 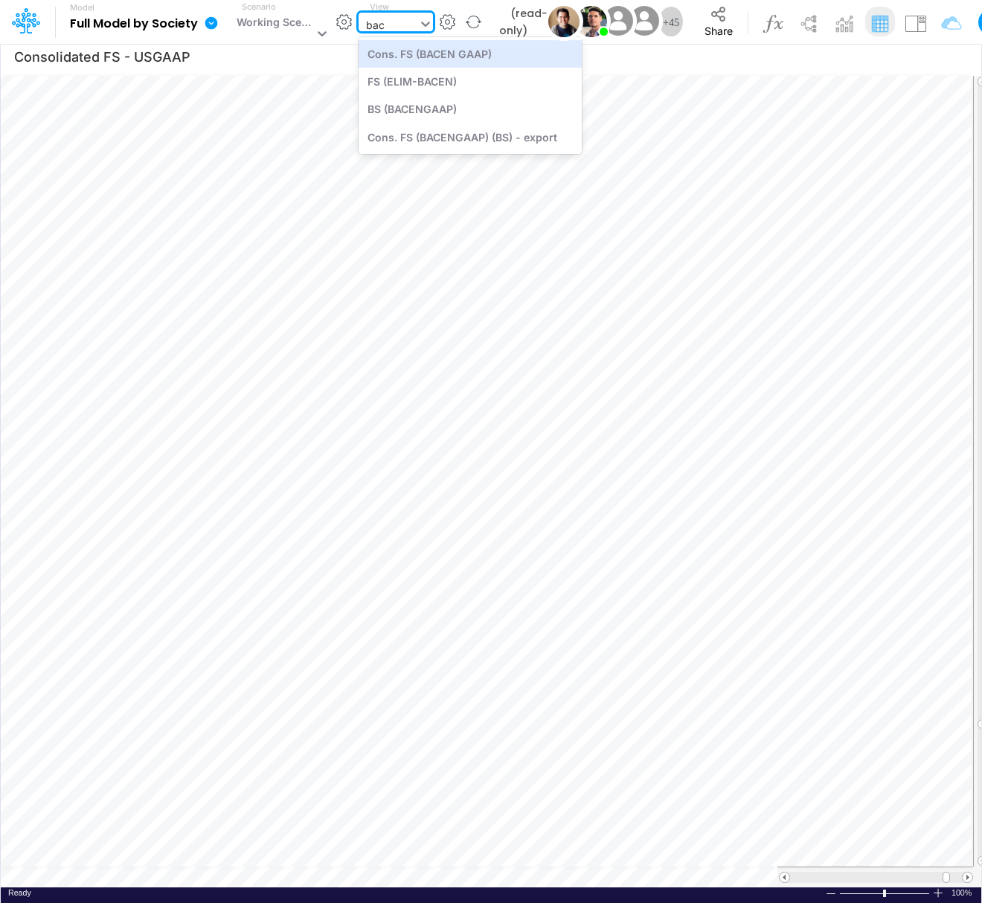 What do you see at coordinates (259, 7) in the screenshot?
I see `label: Scenario` at bounding box center [259, 7].